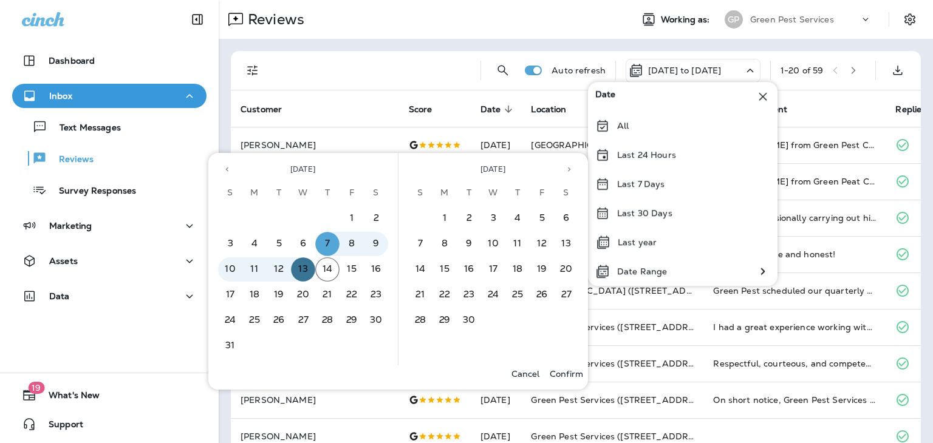 Image resolution: width=933 pixels, height=443 pixels. Describe the element at coordinates (566, 295) in the screenshot. I see `button: 27` at that location.